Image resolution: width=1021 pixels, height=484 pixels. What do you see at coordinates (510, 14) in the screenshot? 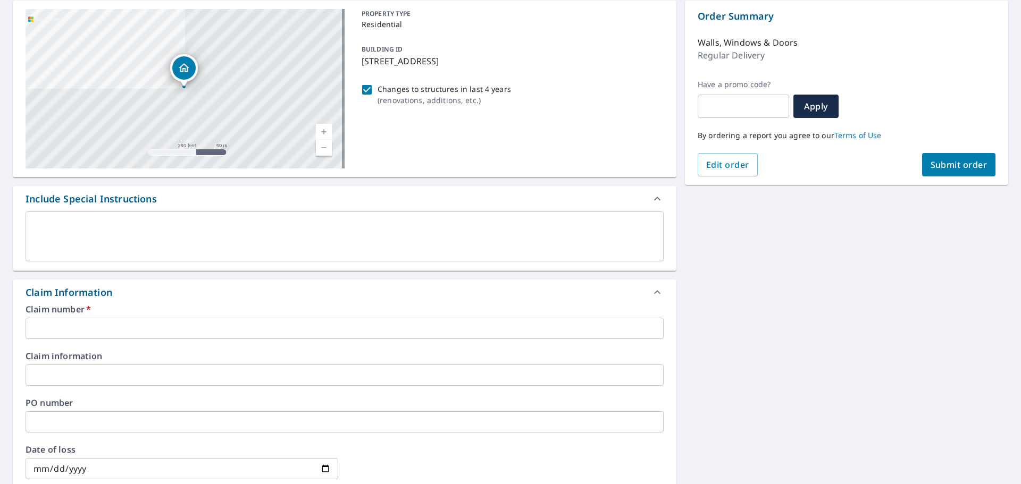
I see `p: PROPERTY TYPE` at bounding box center [510, 14].